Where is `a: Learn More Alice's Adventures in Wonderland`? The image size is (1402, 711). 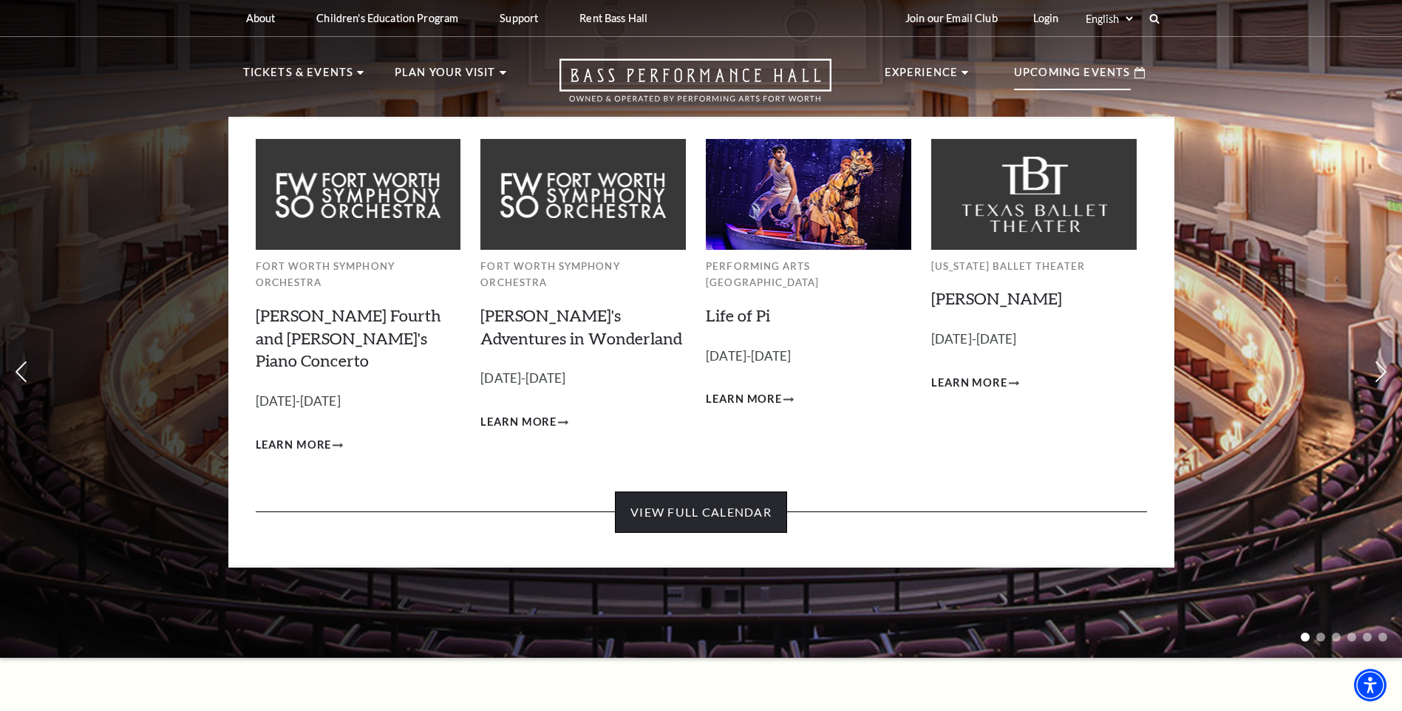
a: Learn More Alice's Adventures in Wonderland is located at coordinates (524, 422).